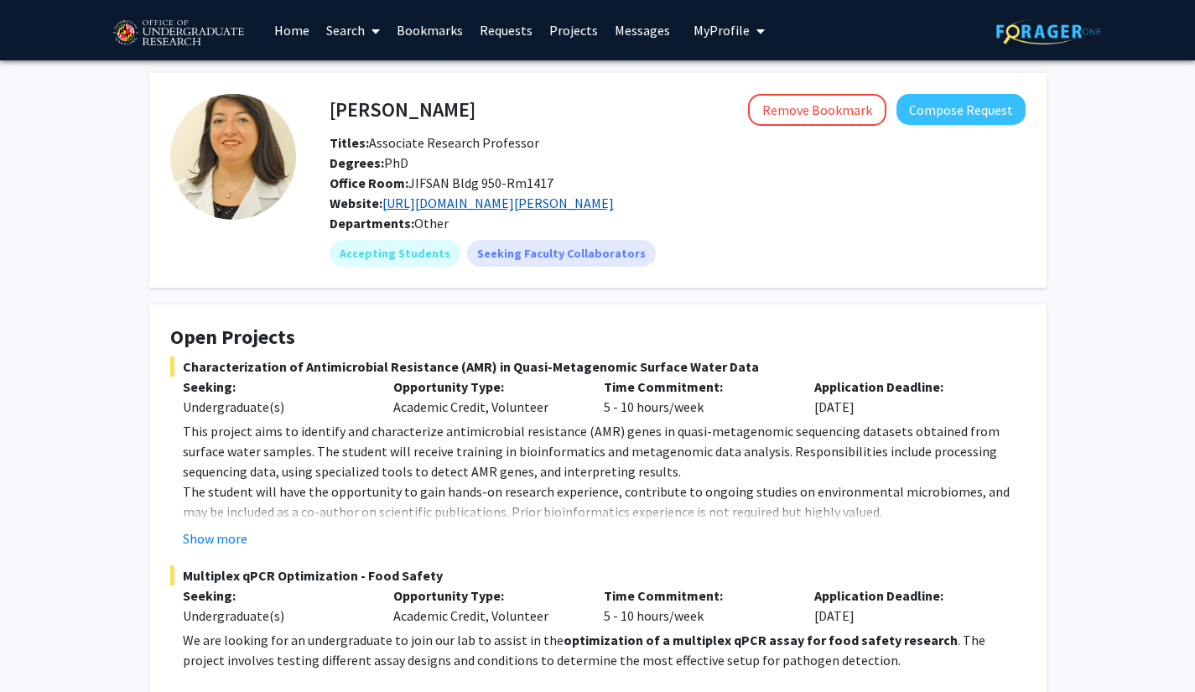 The image size is (1195, 692). Describe the element at coordinates (435, 143) in the screenshot. I see `span: Associate Research Professor` at that location.